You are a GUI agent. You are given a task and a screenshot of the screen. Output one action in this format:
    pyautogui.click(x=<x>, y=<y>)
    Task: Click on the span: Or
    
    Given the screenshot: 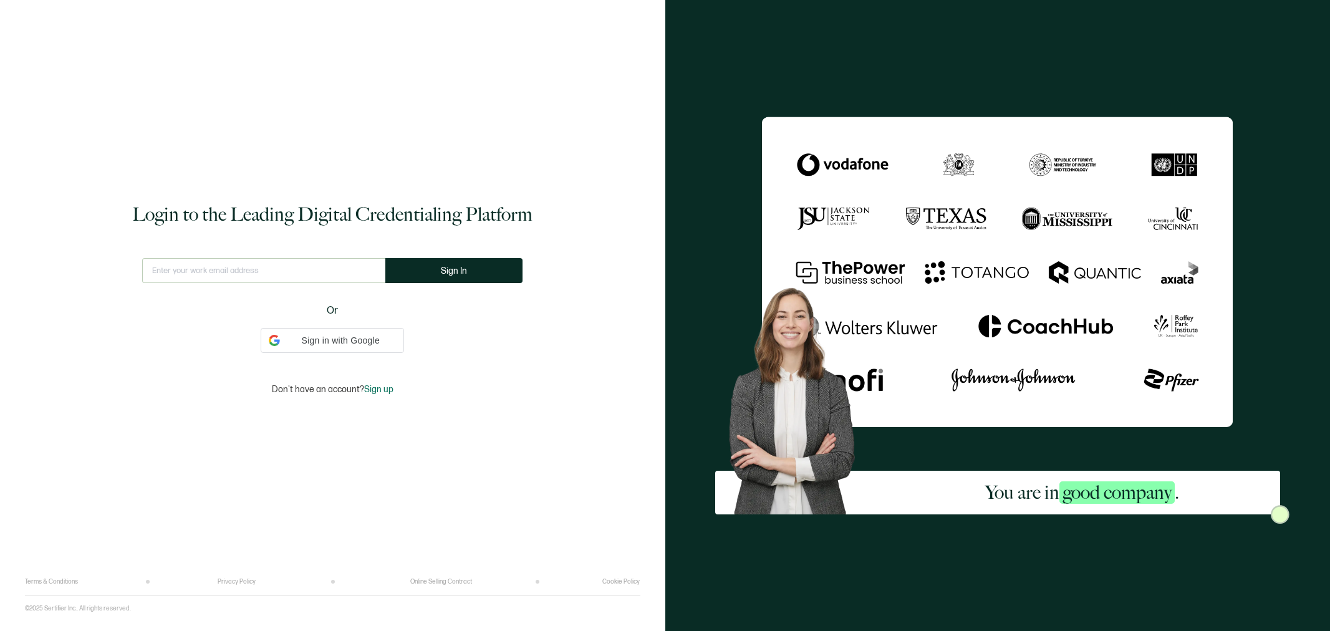 What is the action you would take?
    pyautogui.click(x=332, y=310)
    